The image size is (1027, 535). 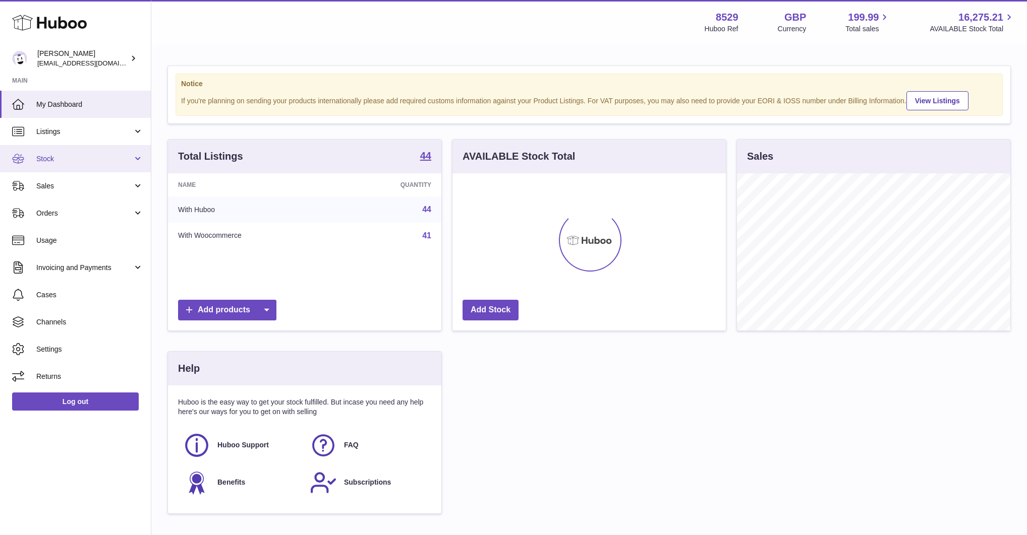 What do you see at coordinates (867, 29) in the screenshot?
I see `span: Total sales` at bounding box center [867, 29].